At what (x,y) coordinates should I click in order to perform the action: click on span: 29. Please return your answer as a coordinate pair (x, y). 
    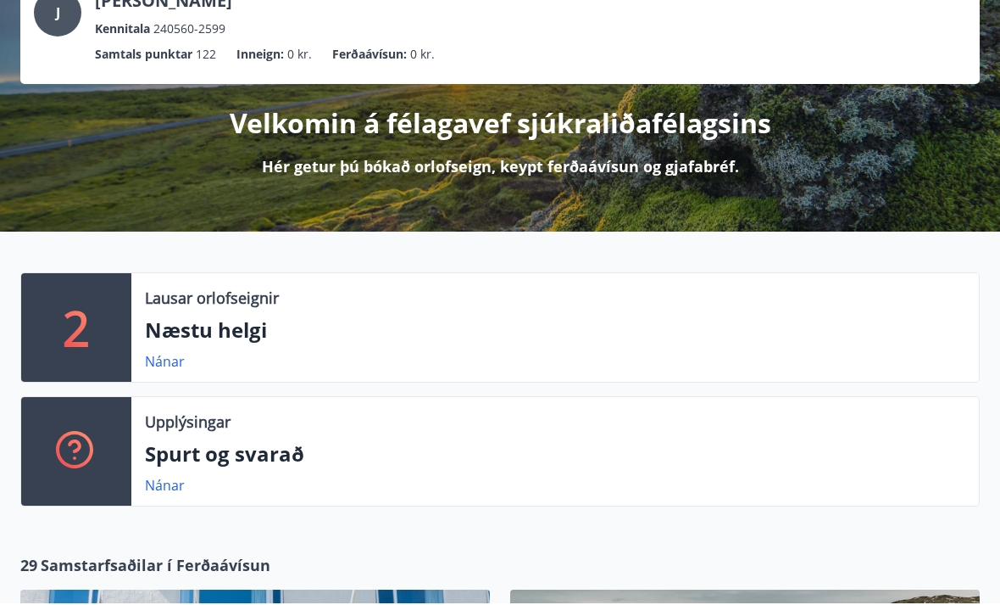
    Looking at the image, I should click on (29, 566).